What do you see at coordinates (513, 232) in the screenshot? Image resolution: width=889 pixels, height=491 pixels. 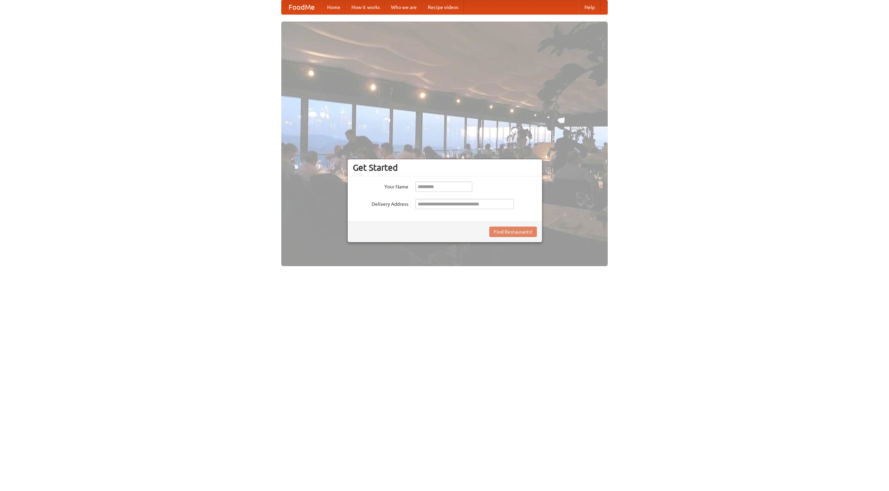 I see `button: Find Restaurants!` at bounding box center [513, 232].